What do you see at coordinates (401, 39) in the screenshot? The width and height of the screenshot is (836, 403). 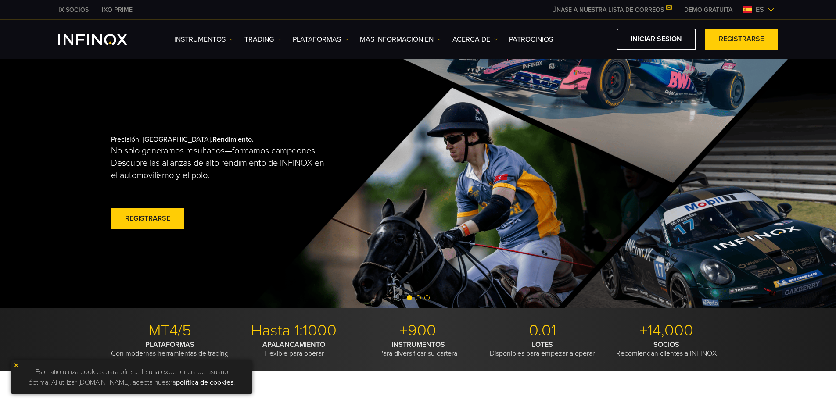 I see `a: Más información en` at bounding box center [401, 39].